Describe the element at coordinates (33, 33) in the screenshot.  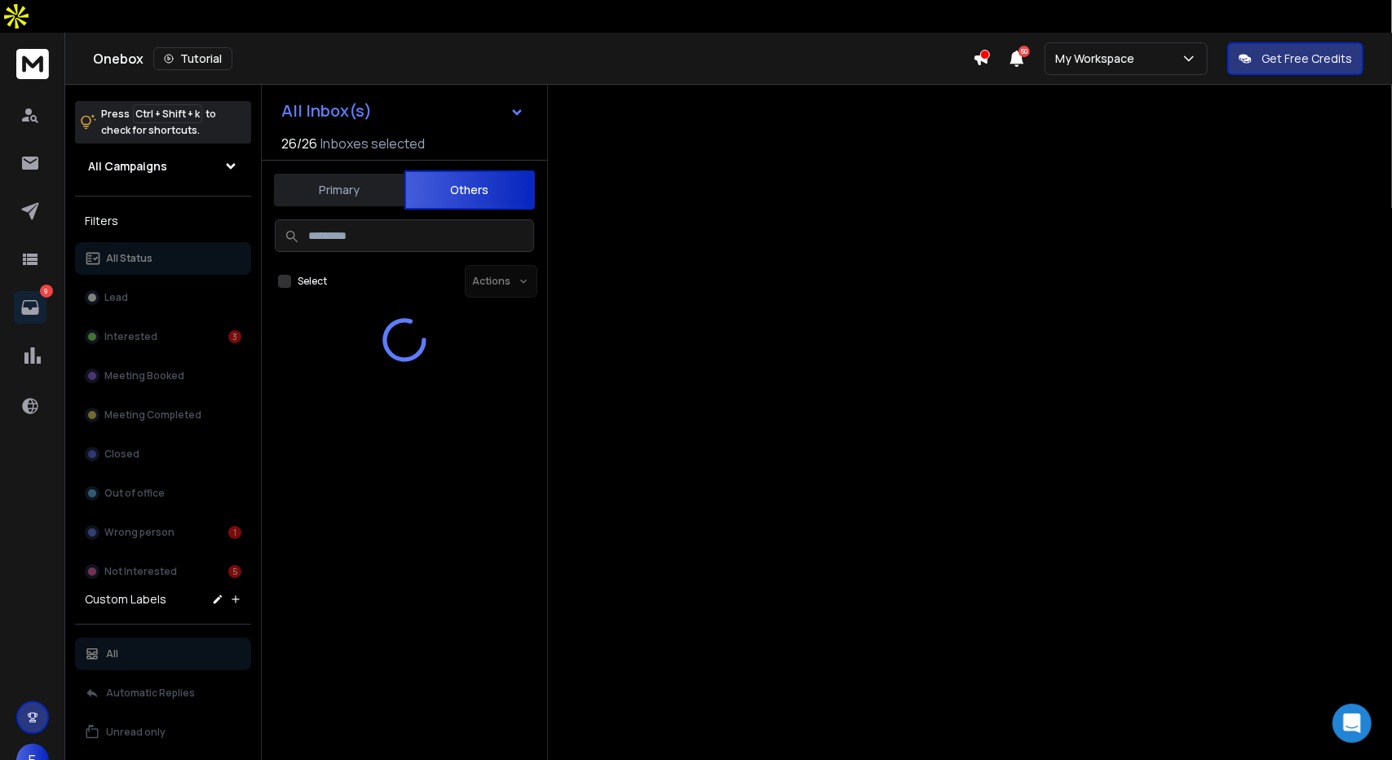
I see `img: logo_orange.svg` at that location.